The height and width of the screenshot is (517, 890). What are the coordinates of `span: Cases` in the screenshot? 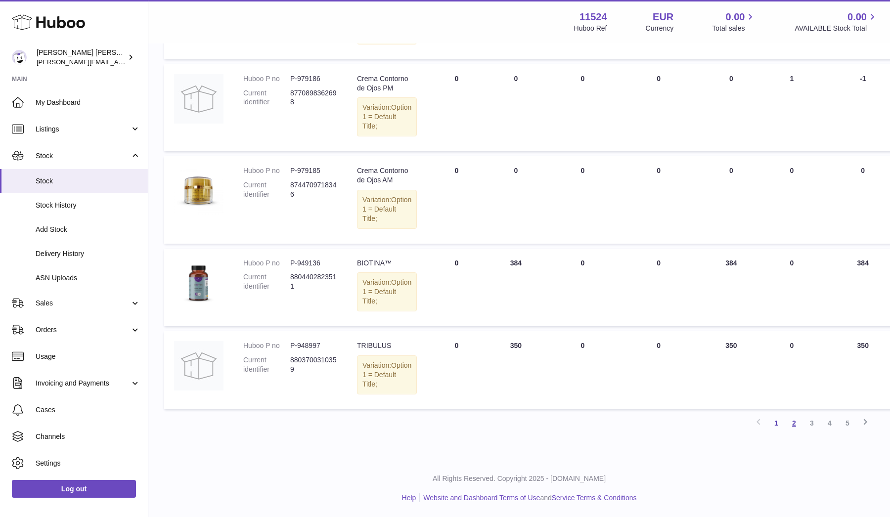 It's located at (88, 410).